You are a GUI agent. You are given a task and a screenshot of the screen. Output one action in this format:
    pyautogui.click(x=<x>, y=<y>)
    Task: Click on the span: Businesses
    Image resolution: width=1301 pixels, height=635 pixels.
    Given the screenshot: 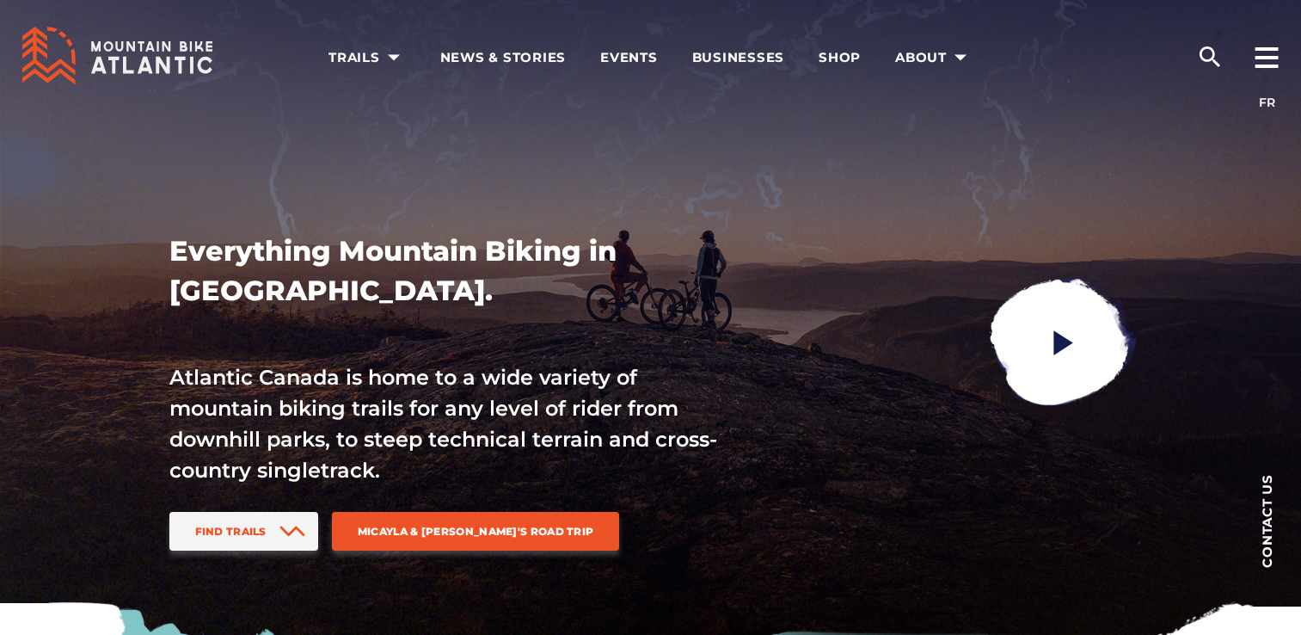 What is the action you would take?
    pyautogui.click(x=739, y=58)
    